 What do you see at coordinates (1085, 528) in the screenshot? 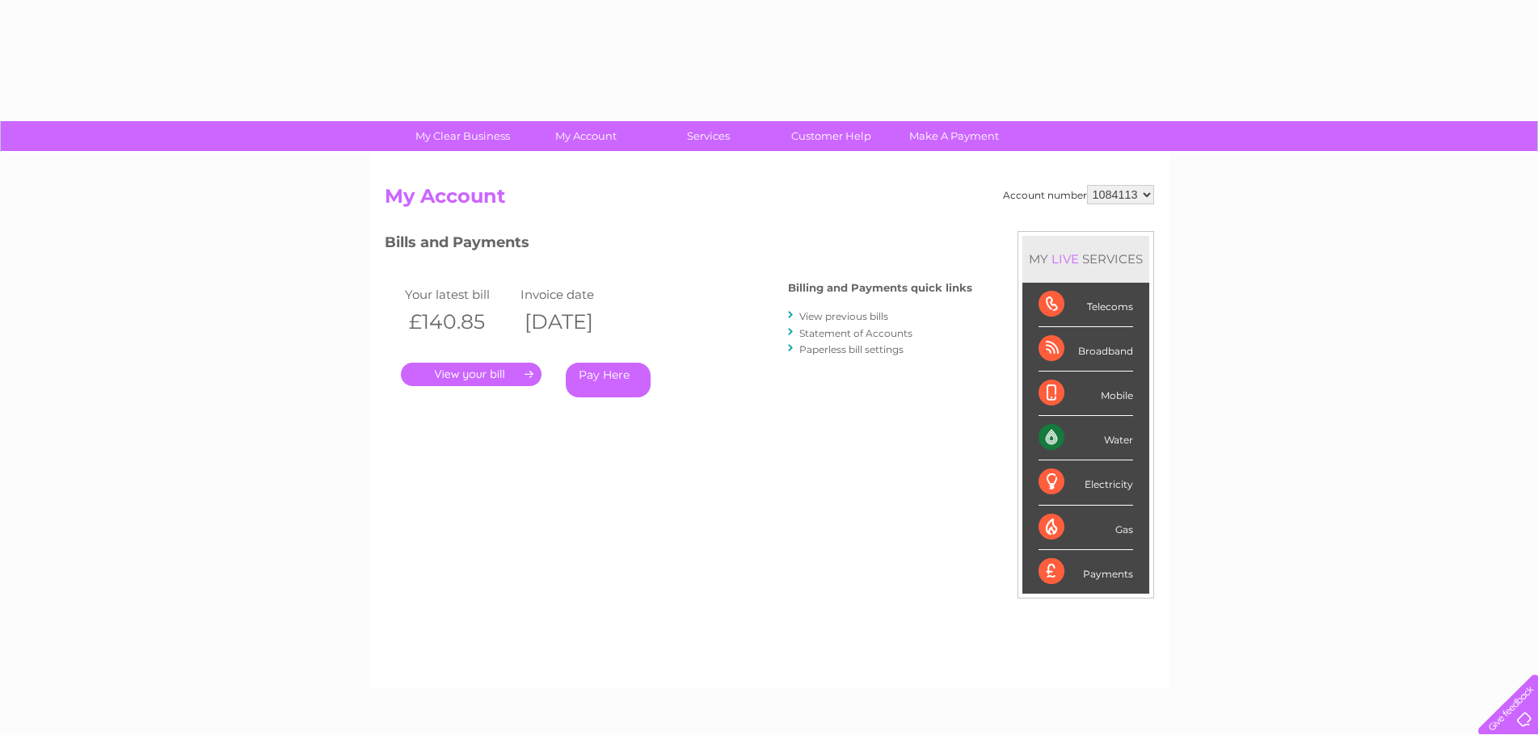
I see `div: Gas` at bounding box center [1085, 528].